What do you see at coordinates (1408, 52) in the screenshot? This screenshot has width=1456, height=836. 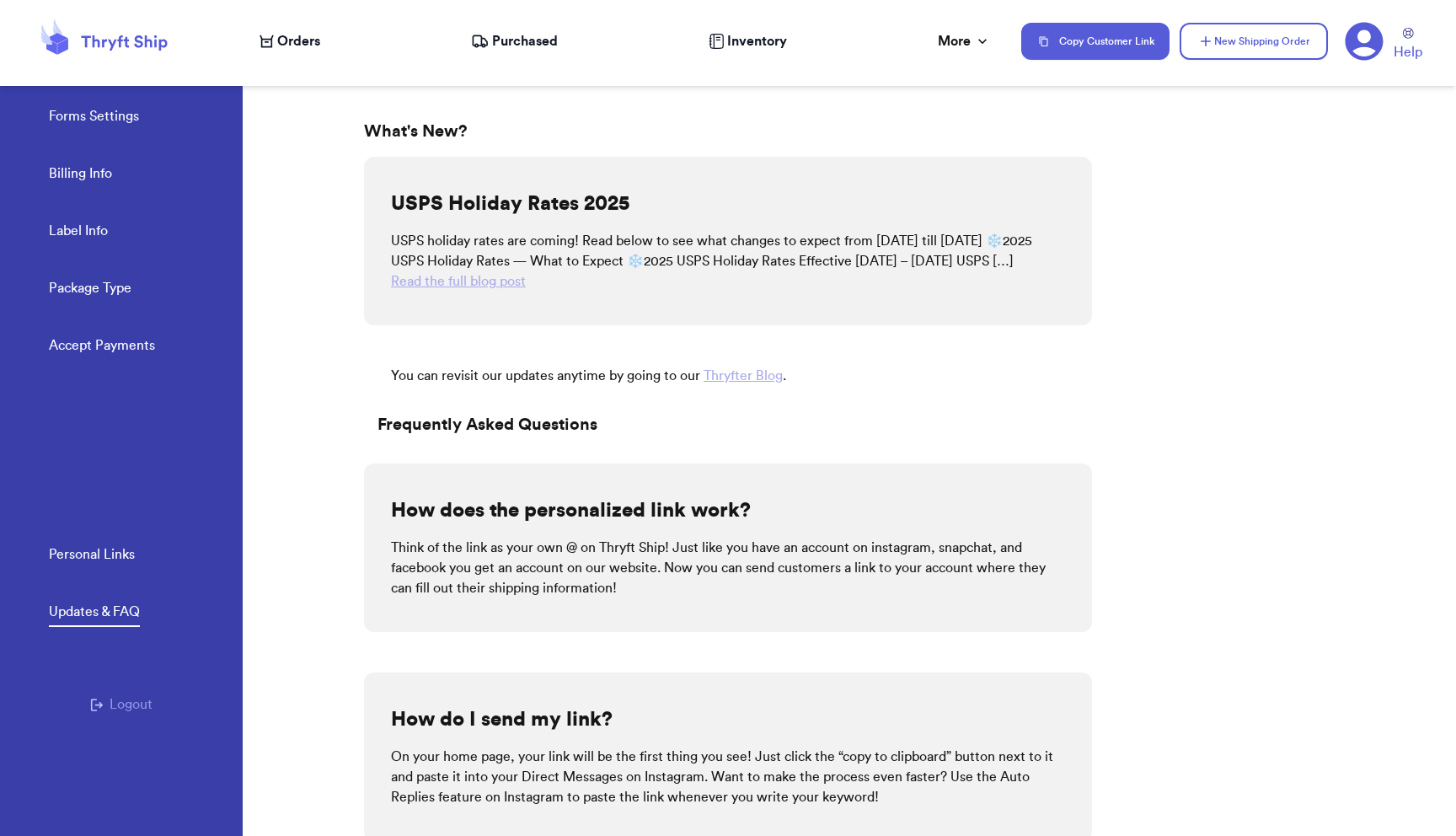 I see `span: Help` at bounding box center [1408, 52].